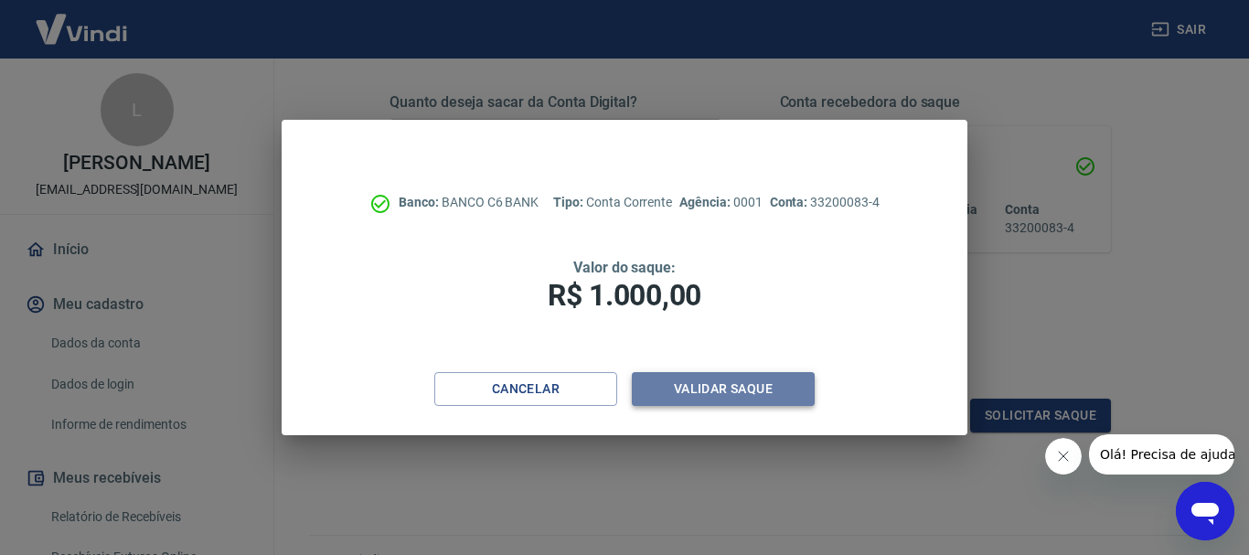 The height and width of the screenshot is (555, 1249). Describe the element at coordinates (420, 202) in the screenshot. I see `span: Banco:` at that location.